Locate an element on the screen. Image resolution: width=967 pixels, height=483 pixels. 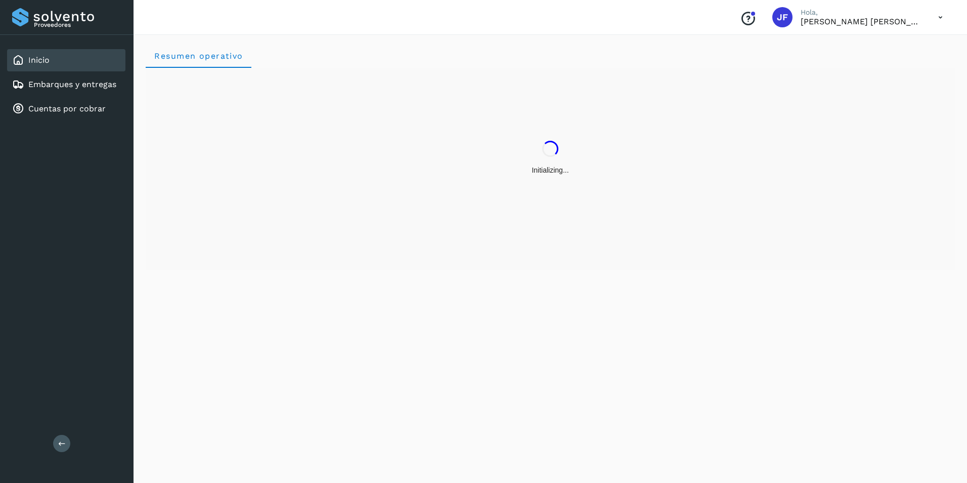
div: Inicio is located at coordinates (66, 60).